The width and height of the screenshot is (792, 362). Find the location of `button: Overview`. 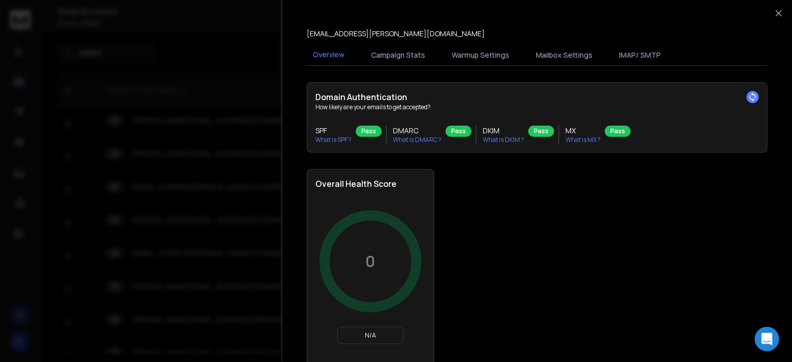

button: Overview is located at coordinates (329, 55).